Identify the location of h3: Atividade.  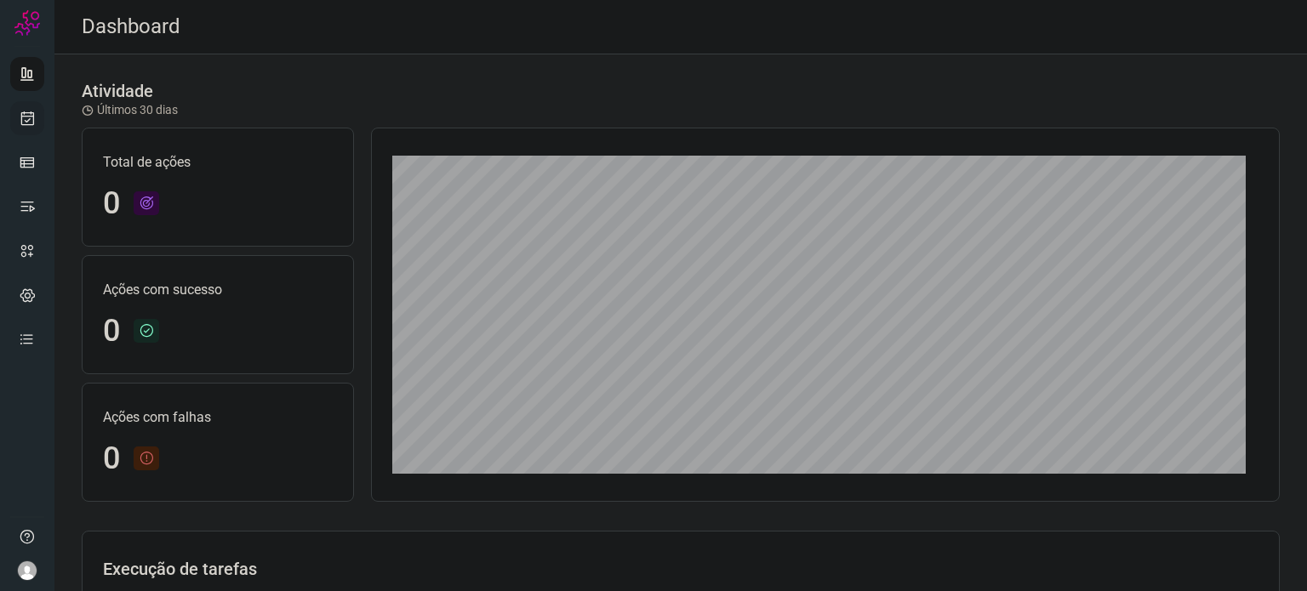
(117, 91).